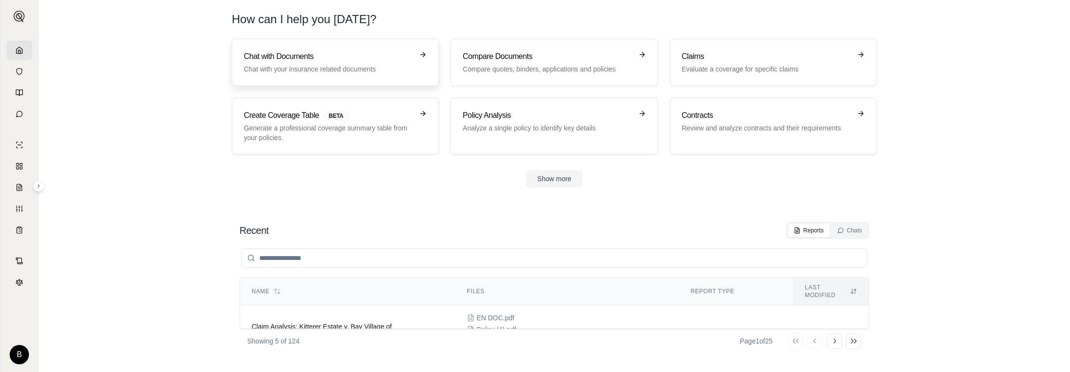 This screenshot has height=372, width=1070. I want to click on th: Files, so click(567, 291).